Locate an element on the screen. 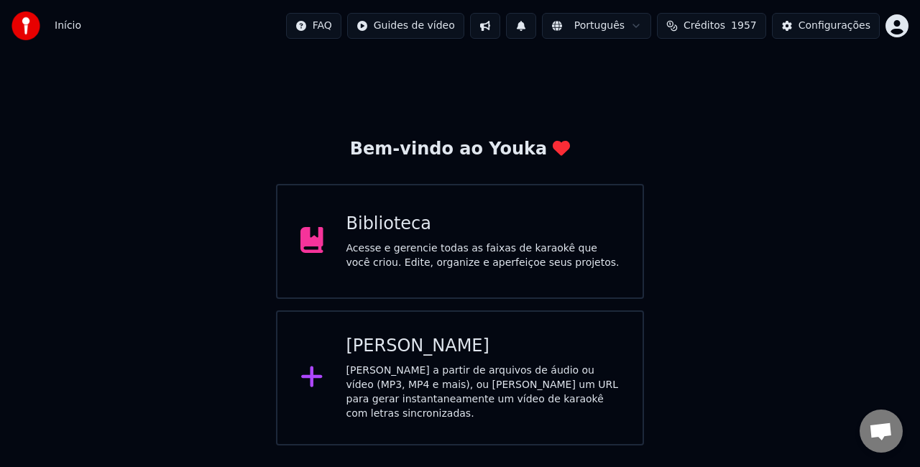 This screenshot has height=467, width=920. div: Acesse e gerencie todas as faixas de karaokê que você criou. Edite, organize e aperfeiçoe seus pr... is located at coordinates (483, 256).